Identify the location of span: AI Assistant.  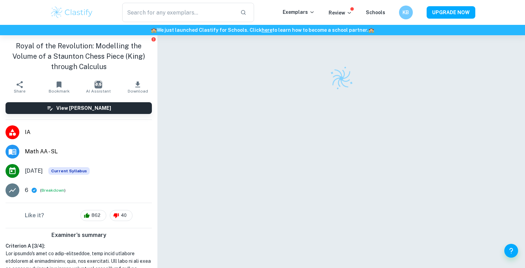
(98, 91).